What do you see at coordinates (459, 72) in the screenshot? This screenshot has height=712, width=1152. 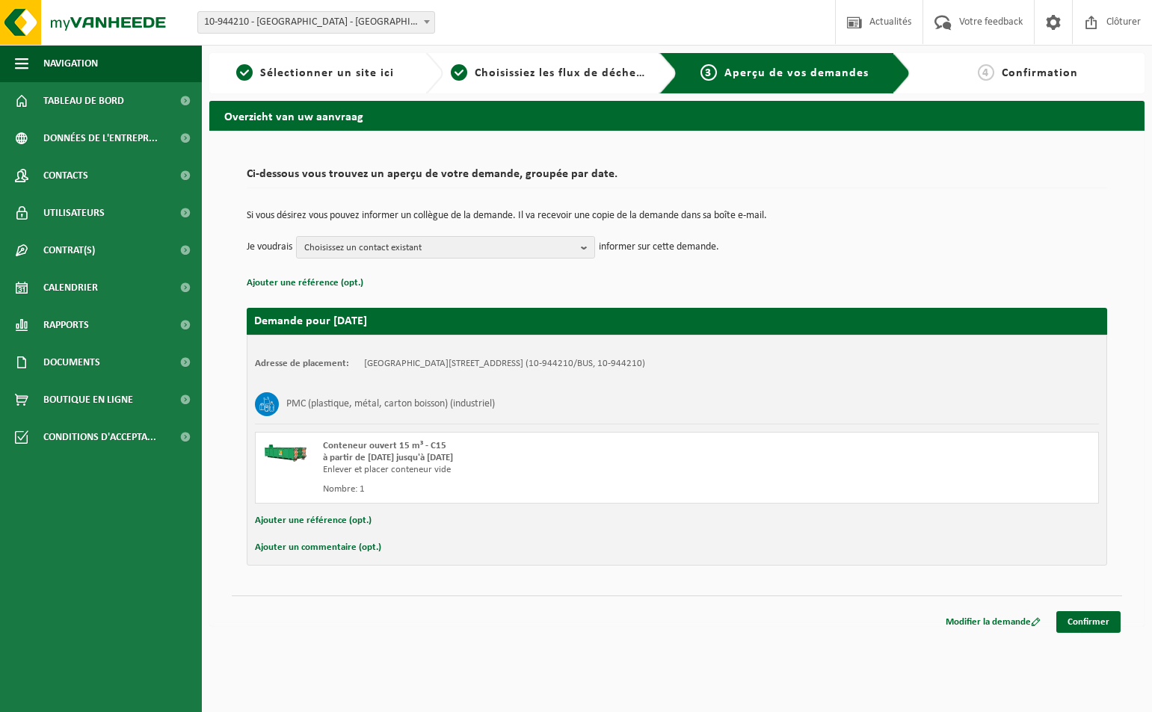 I see `span: 2` at bounding box center [459, 72].